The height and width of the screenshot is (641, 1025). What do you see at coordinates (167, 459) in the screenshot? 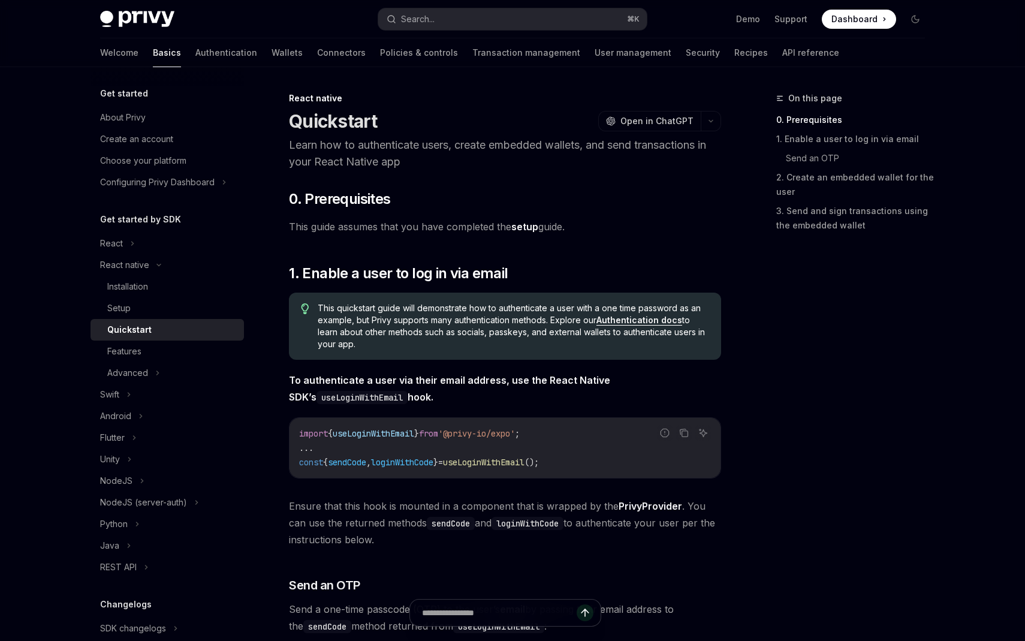
I see `button: Unity` at bounding box center [167, 459].